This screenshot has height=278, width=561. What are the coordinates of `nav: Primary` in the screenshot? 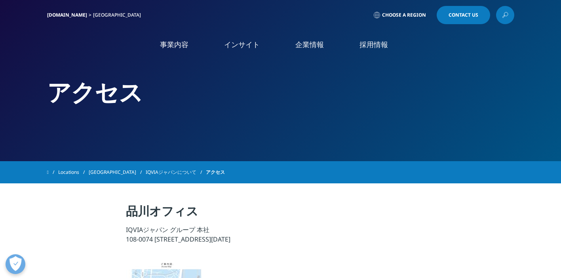 It's located at (314, 46).